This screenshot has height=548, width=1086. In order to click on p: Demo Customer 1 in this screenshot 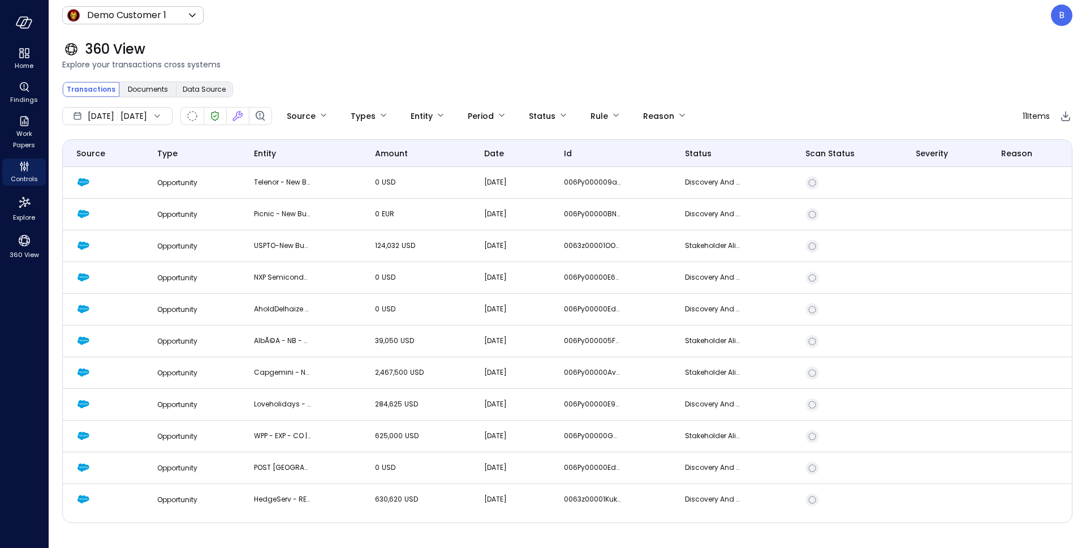, I will do `click(127, 15)`.